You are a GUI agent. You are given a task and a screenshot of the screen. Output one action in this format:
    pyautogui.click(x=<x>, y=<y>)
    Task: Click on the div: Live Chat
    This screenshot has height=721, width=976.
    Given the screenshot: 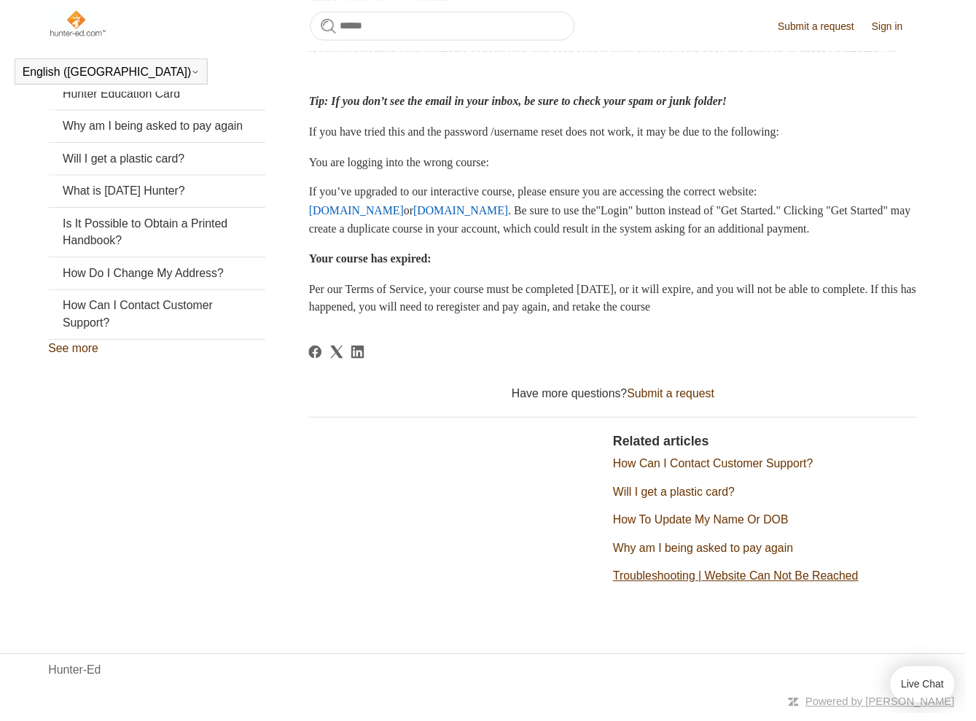 What is the action you would take?
    pyautogui.click(x=932, y=691)
    